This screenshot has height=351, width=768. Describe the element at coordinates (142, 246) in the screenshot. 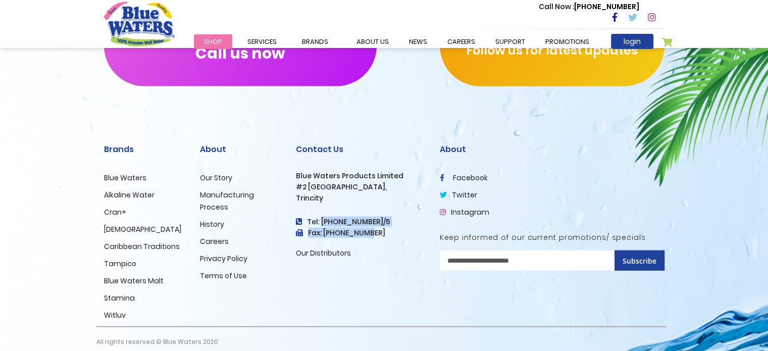

I see `a: Caribbean Traditions` at that location.